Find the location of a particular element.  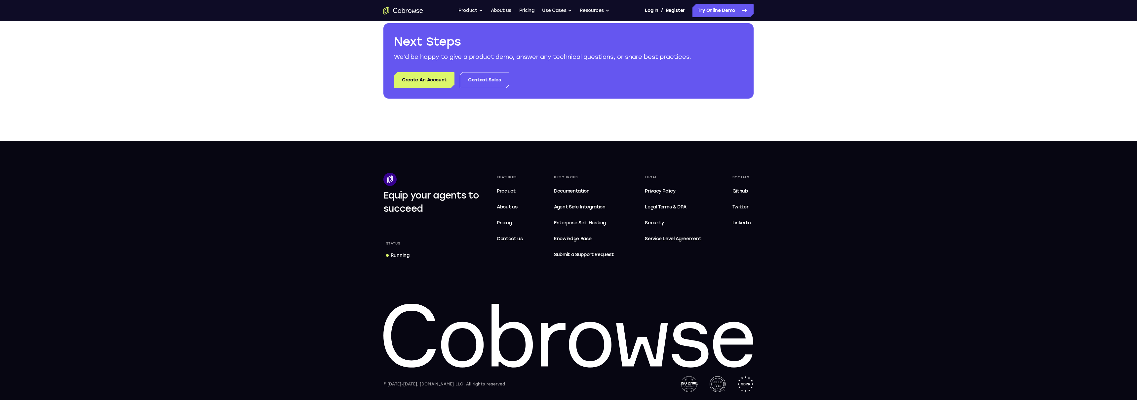

button: Drawing tools menu is located at coordinates (125, 209).